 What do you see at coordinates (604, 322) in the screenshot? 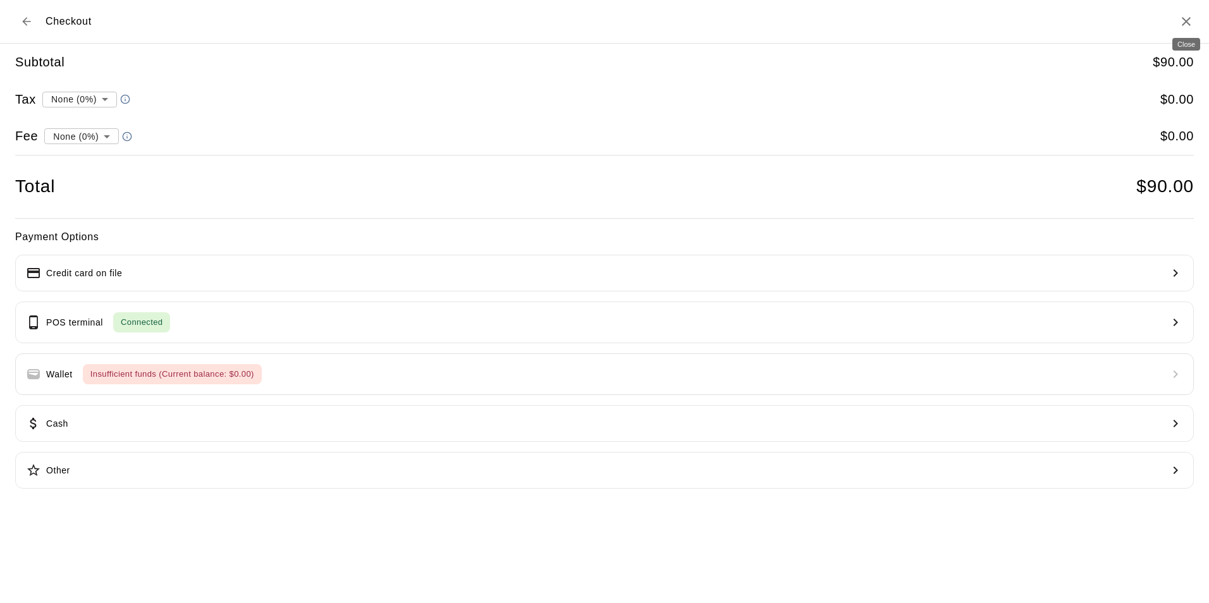
I see `button: POS terminalConnected` at bounding box center [604, 322].